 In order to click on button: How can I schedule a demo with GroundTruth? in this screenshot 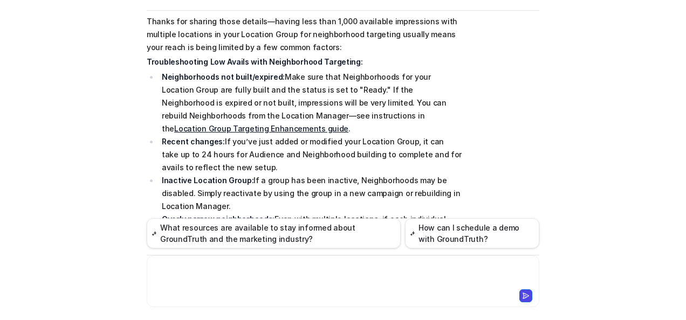, I will do `click(472, 233)`.